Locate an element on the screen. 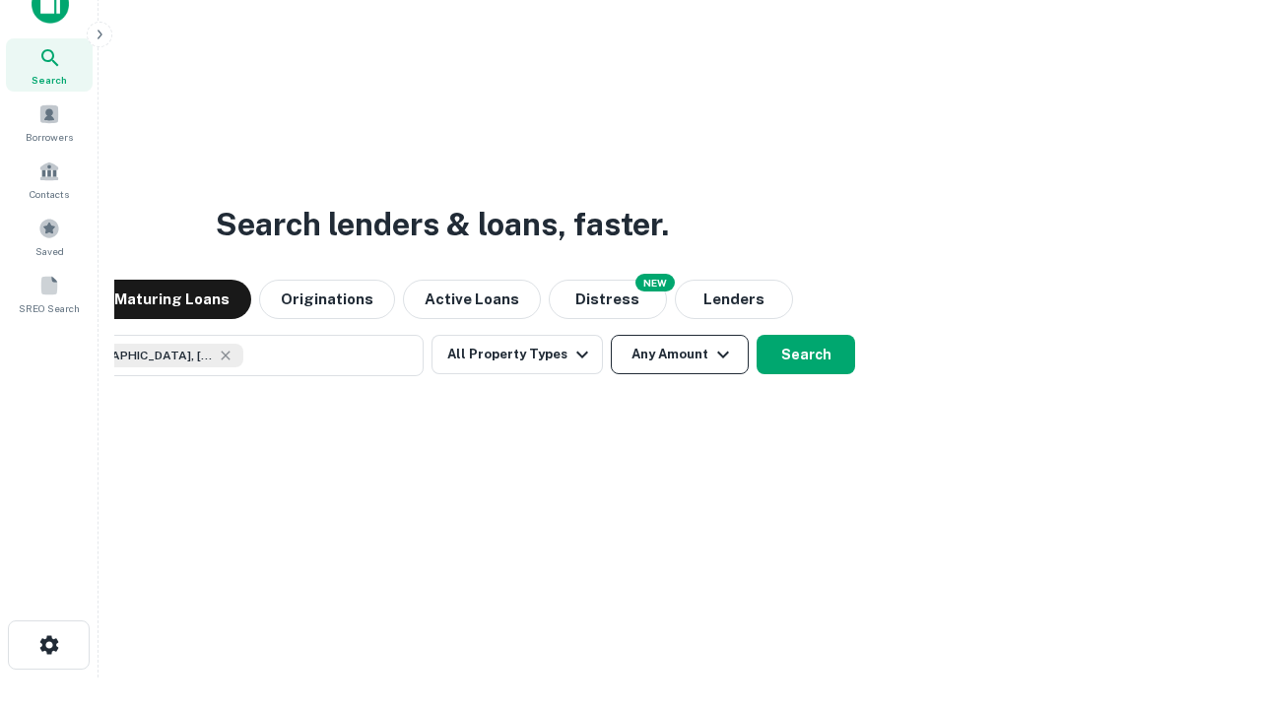 The image size is (1261, 709). div: Search is located at coordinates (49, 65).